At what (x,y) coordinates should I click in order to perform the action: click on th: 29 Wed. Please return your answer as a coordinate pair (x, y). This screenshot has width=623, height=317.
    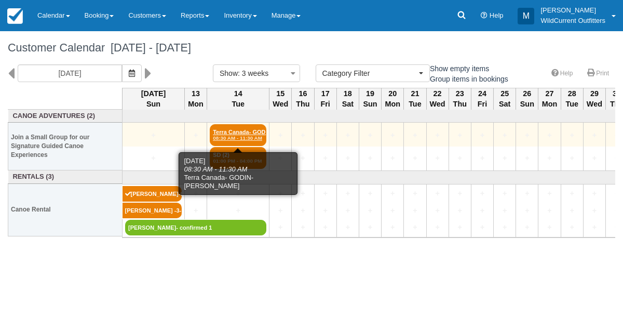
    Looking at the image, I should click on (594, 99).